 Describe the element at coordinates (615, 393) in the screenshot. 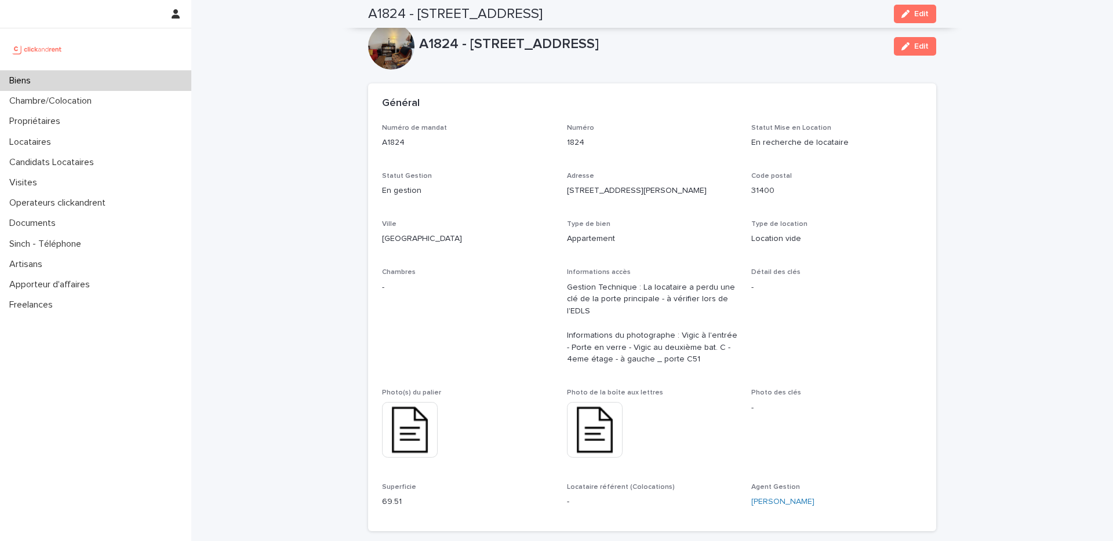

I see `span: Photo de la boîte aux lettres` at that location.